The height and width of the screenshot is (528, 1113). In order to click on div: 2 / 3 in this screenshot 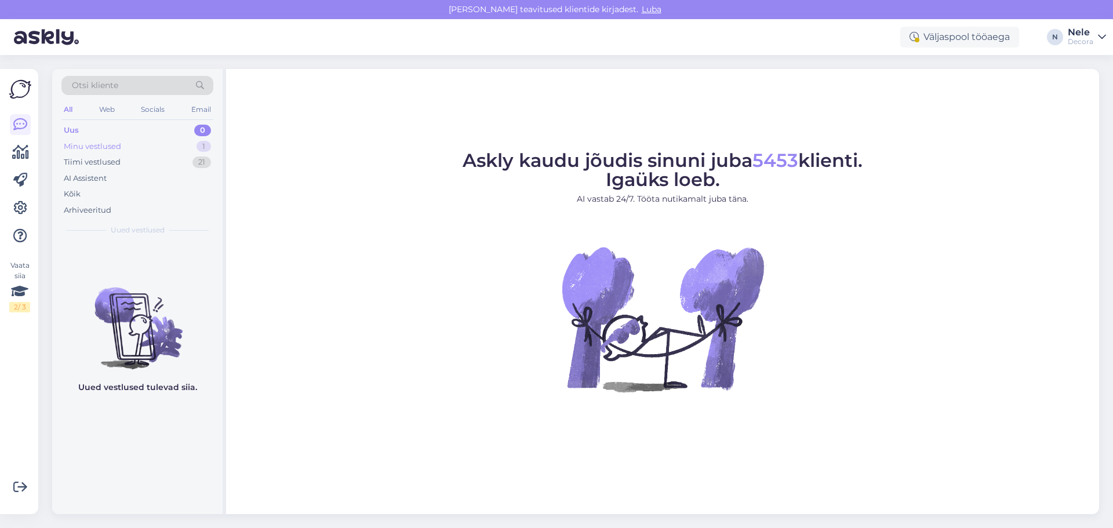, I will do `click(20, 307)`.